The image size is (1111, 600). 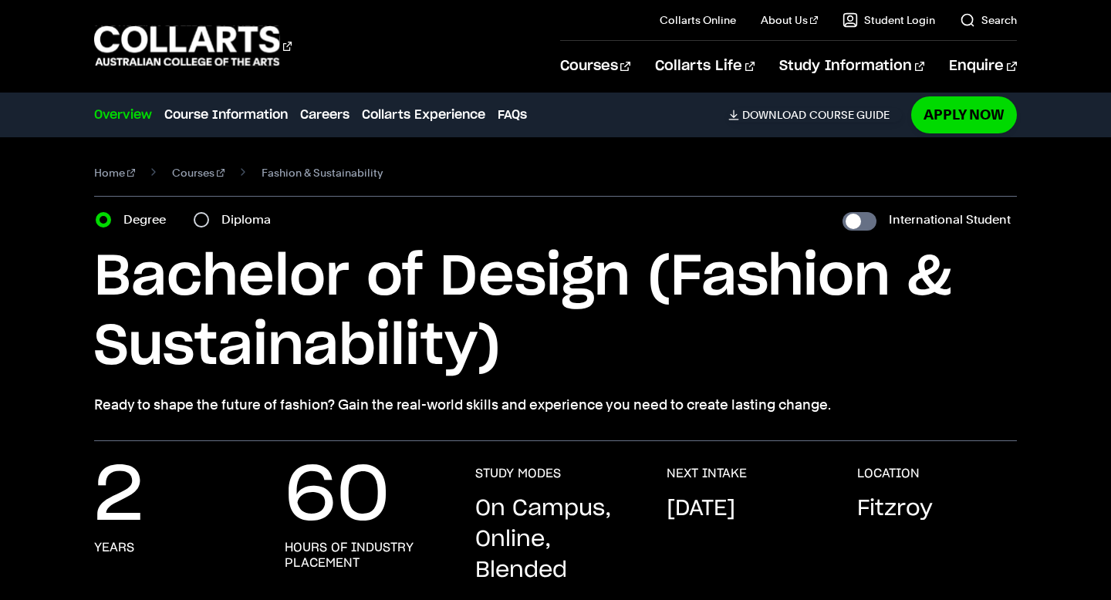 I want to click on h3: LOCATION, so click(x=888, y=474).